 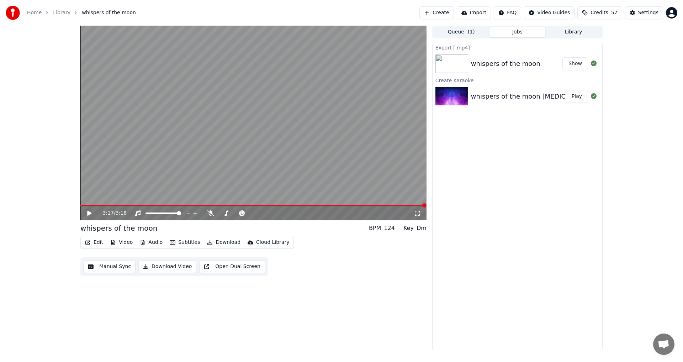 What do you see at coordinates (224, 242) in the screenshot?
I see `button: Download` at bounding box center [224, 242].